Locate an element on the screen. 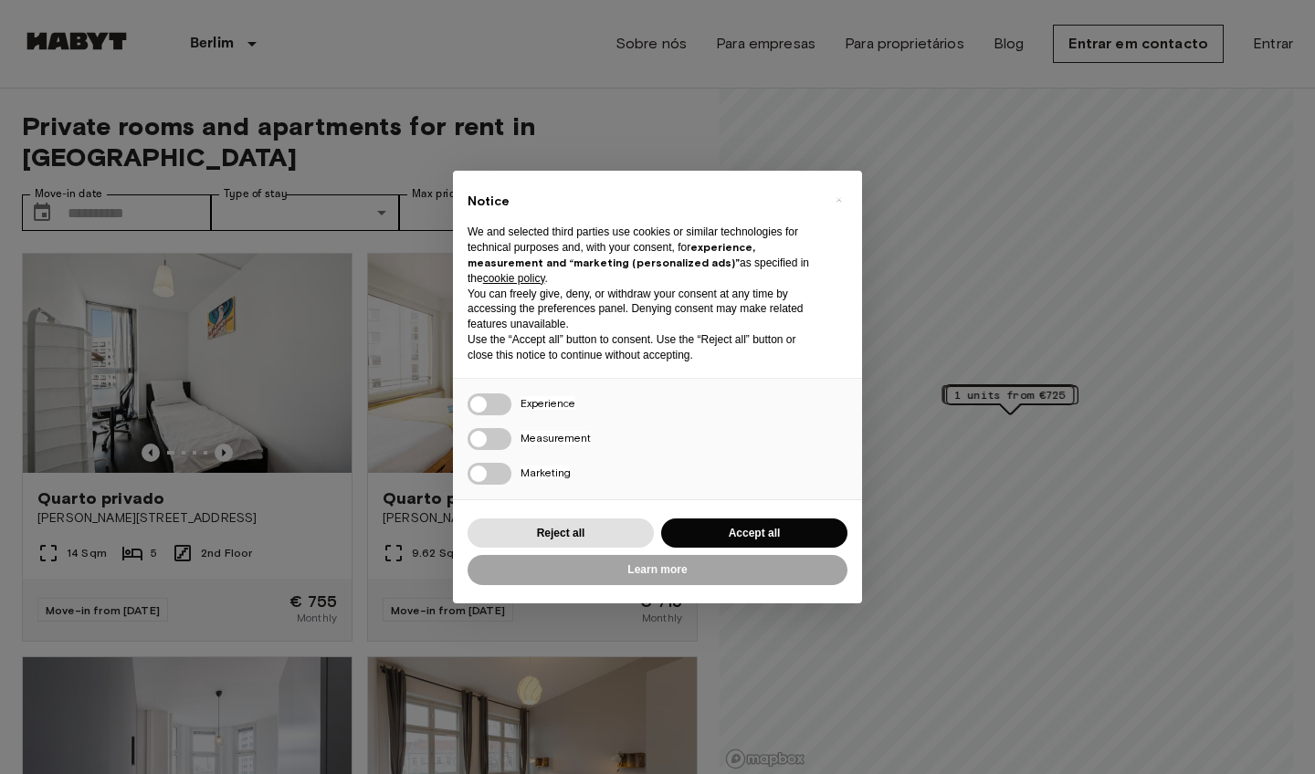  span: Experience is located at coordinates (548, 403).